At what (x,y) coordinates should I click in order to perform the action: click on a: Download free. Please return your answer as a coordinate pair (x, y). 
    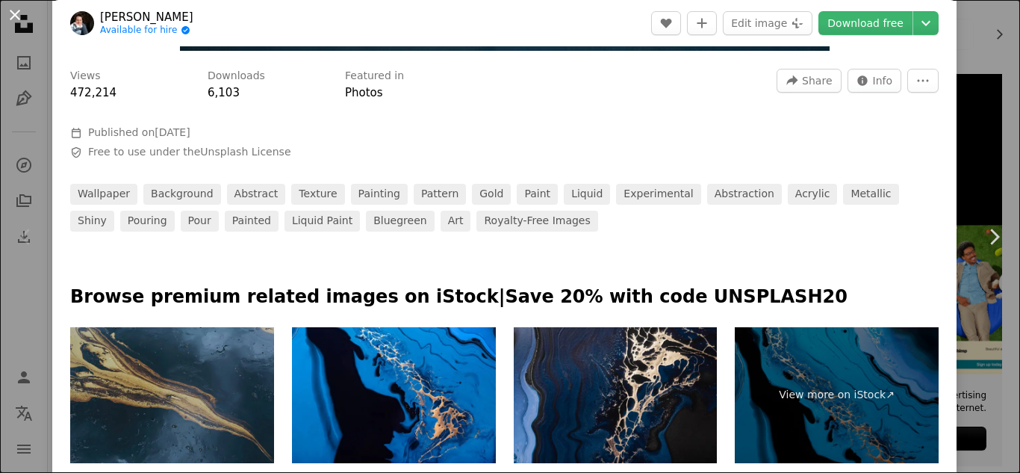
    Looking at the image, I should click on (866, 23).